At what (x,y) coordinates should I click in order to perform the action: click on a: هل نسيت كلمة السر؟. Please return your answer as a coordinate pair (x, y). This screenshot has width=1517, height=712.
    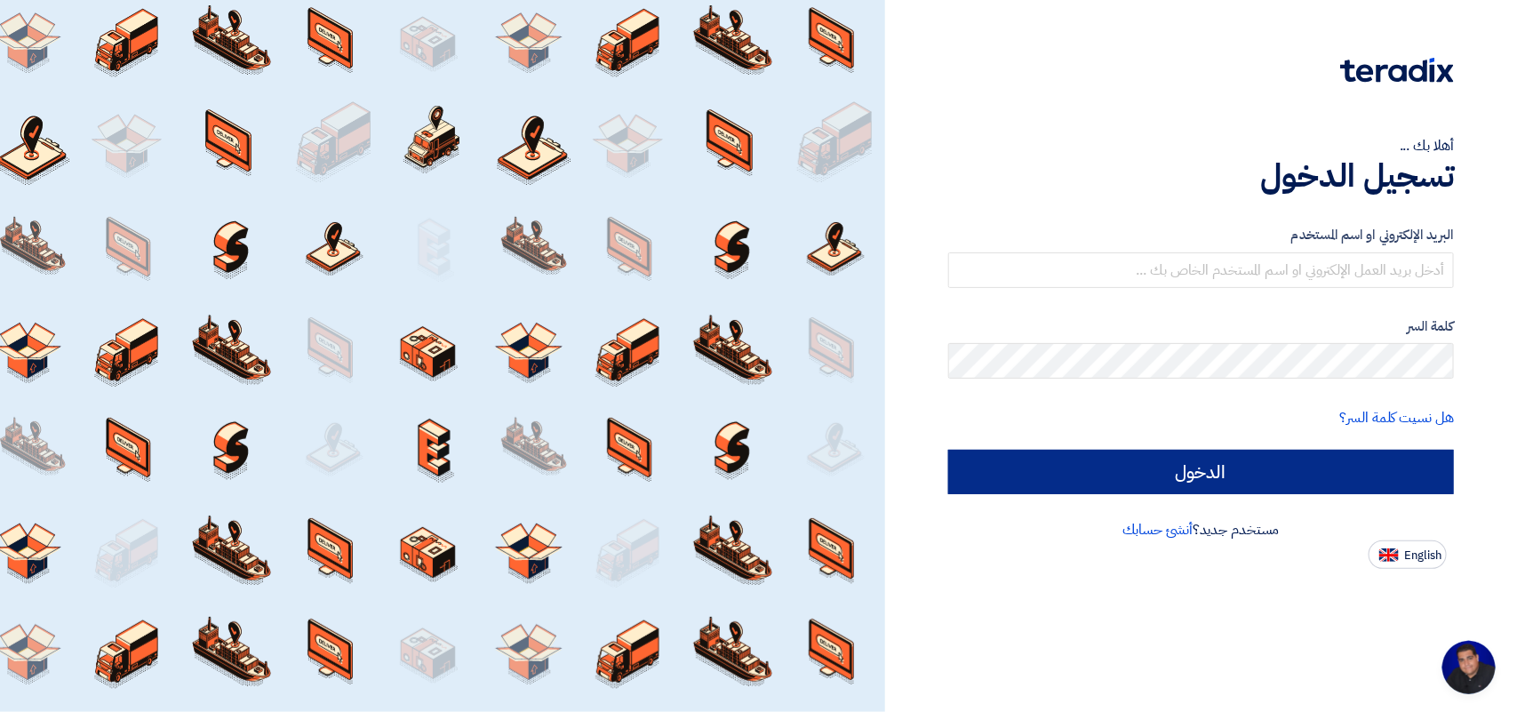
    Looking at the image, I should click on (1397, 418).